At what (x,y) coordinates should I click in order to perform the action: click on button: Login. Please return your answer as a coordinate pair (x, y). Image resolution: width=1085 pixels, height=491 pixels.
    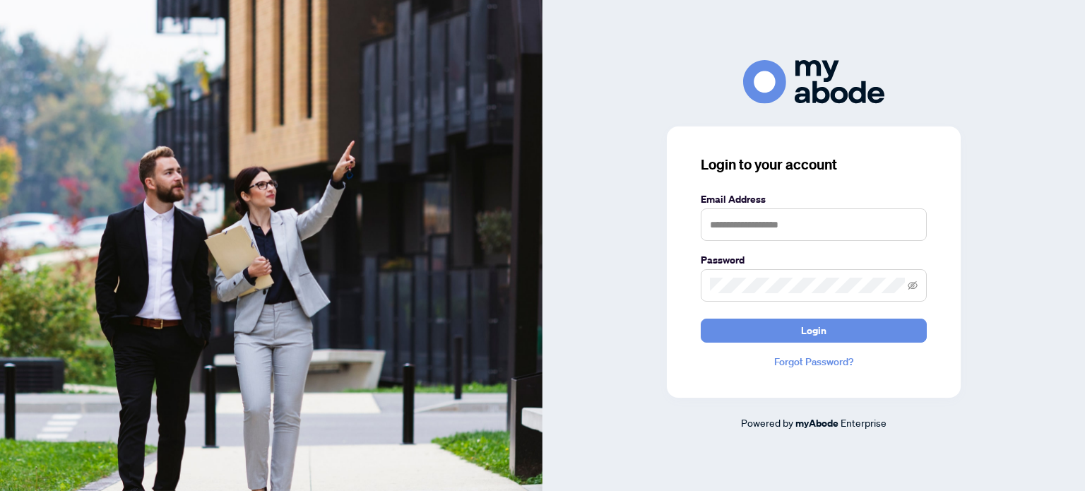
    Looking at the image, I should click on (814, 331).